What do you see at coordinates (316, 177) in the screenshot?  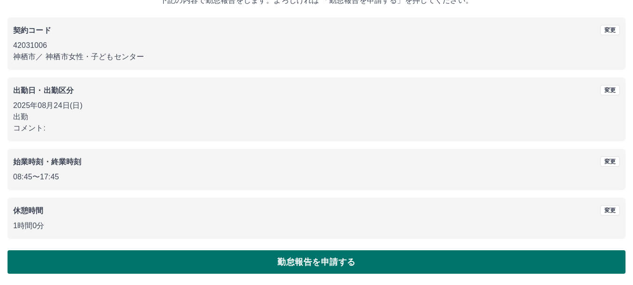 I see `p: 08:45 〜 17:45` at bounding box center [316, 177].